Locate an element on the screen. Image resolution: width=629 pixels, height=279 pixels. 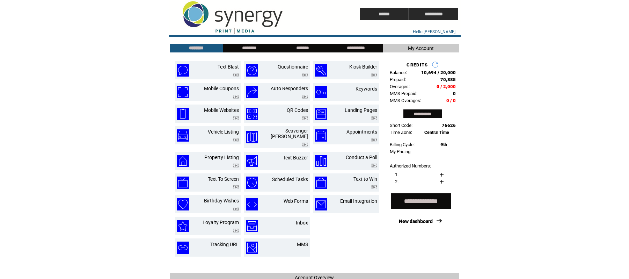
span: My Account is located at coordinates (421, 48).